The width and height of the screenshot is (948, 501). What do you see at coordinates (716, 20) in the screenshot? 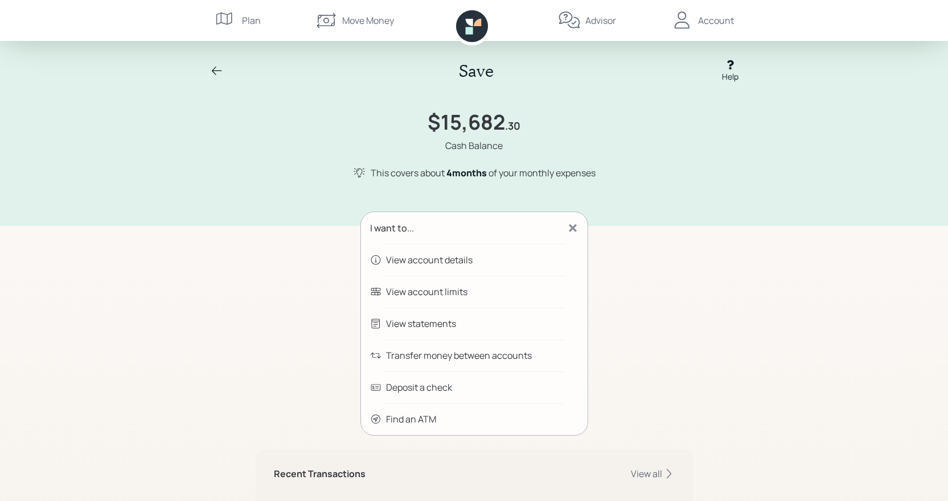
I see `div: Account` at bounding box center [716, 20].